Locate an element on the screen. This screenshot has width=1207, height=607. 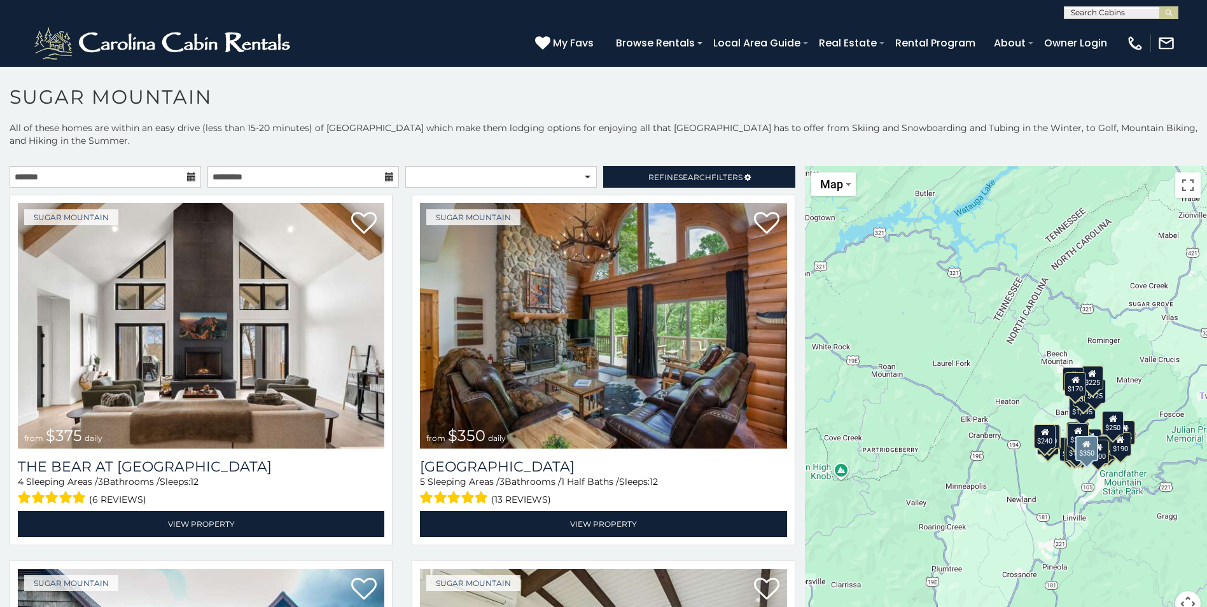
div: $225 is located at coordinates (1092, 378).